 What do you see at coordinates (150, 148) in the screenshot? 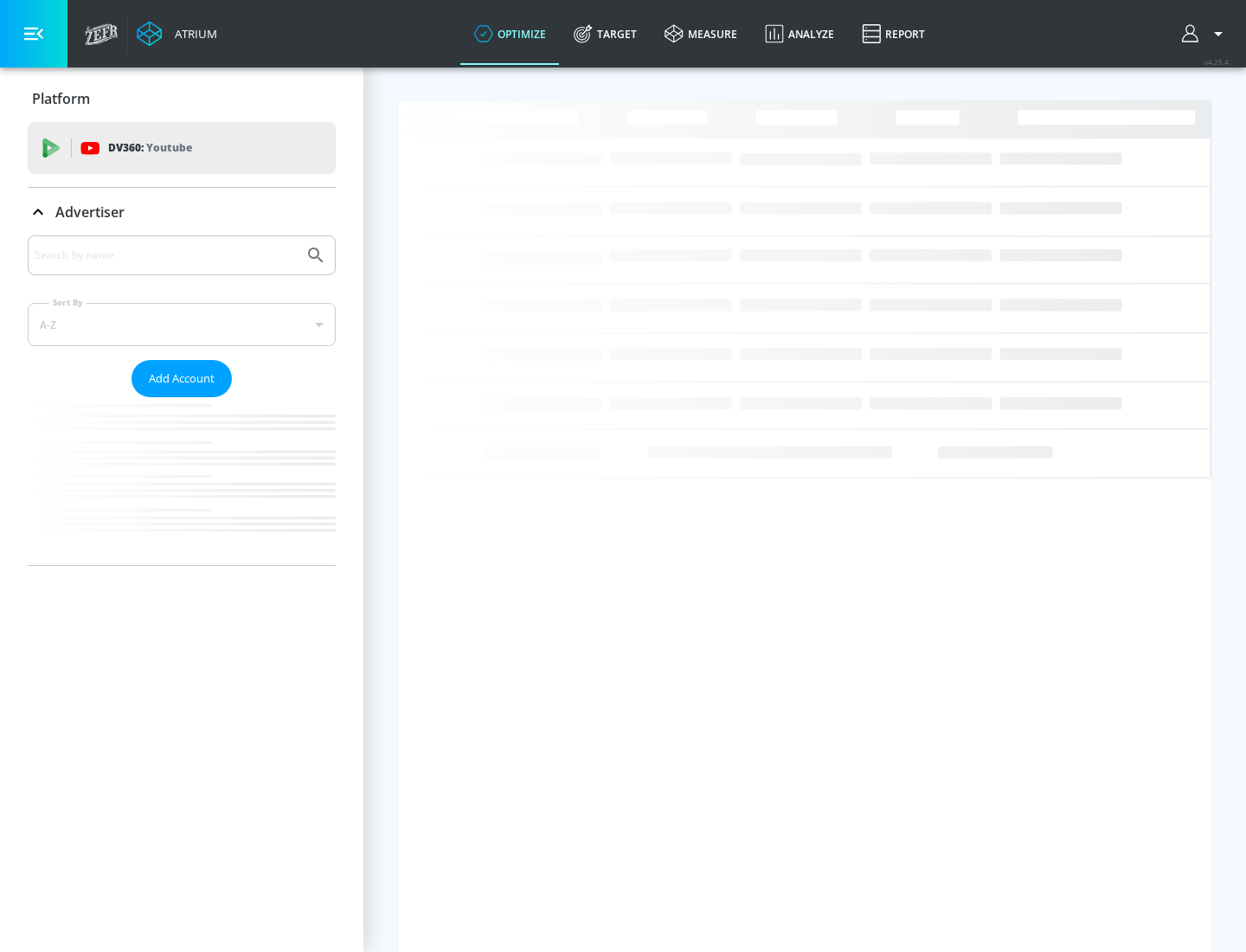
I see `p: DV360:` at bounding box center [150, 148].